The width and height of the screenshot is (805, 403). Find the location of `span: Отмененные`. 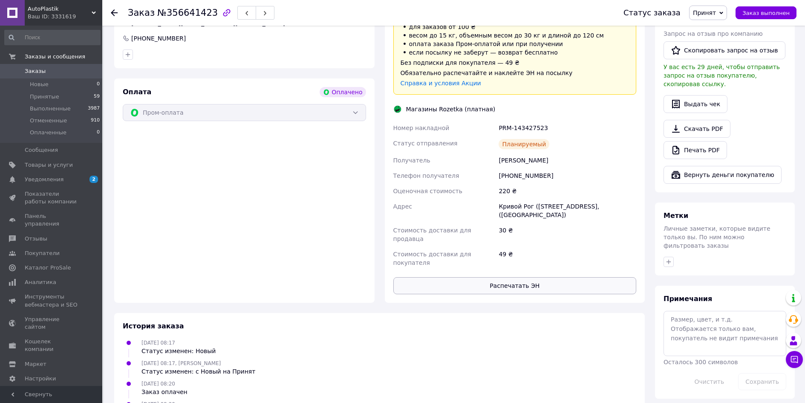

span: Отмененные is located at coordinates (48, 121).